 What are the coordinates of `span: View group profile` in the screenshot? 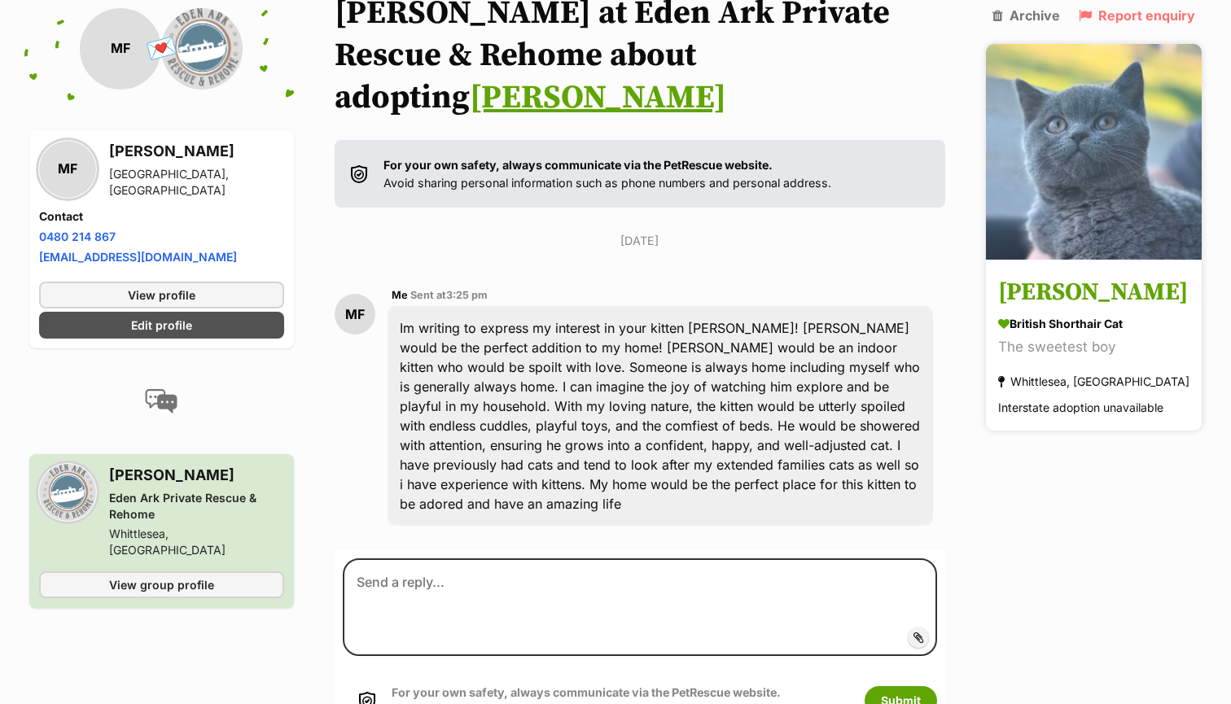 It's located at (161, 584).